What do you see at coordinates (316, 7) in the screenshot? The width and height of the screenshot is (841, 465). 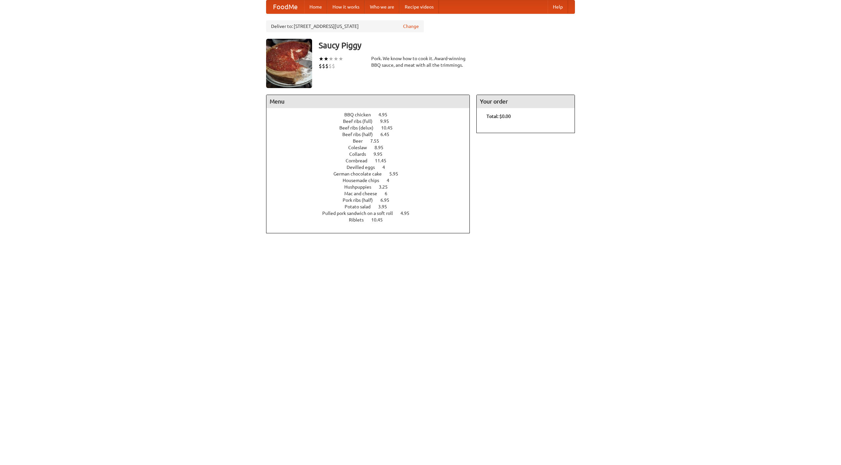 I see `a: Home` at bounding box center [316, 7].